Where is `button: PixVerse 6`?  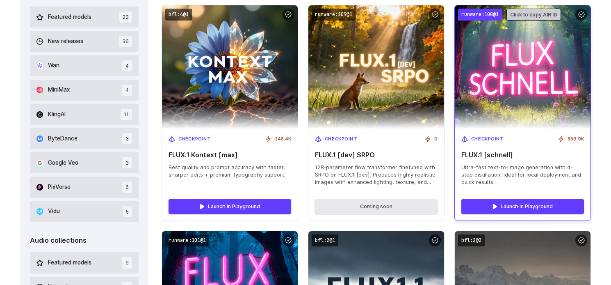 button: PixVerse 6 is located at coordinates (84, 187).